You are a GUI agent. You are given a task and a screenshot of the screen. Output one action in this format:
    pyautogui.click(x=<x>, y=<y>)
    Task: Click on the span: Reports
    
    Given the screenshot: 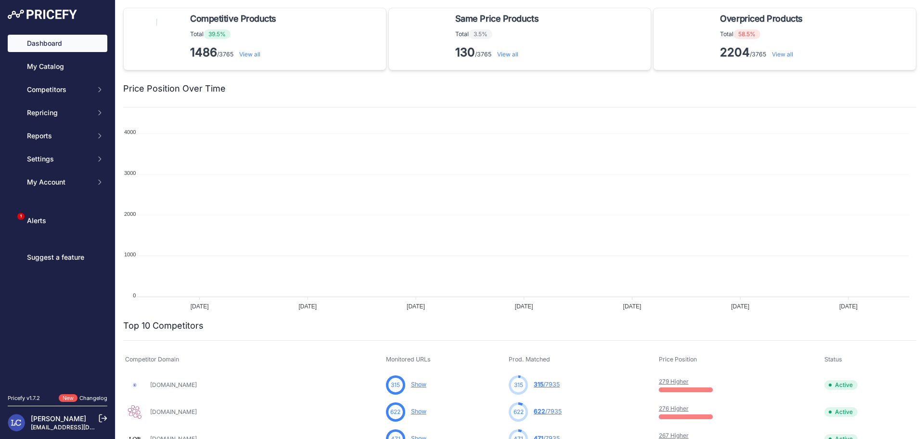 What is the action you would take?
    pyautogui.click(x=58, y=136)
    